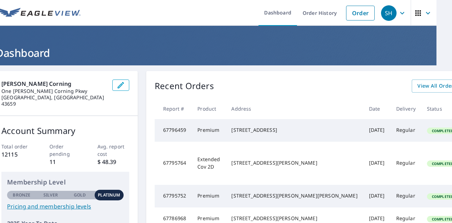 This screenshot has height=223, width=452. I want to click on p: Order pending, so click(65, 150).